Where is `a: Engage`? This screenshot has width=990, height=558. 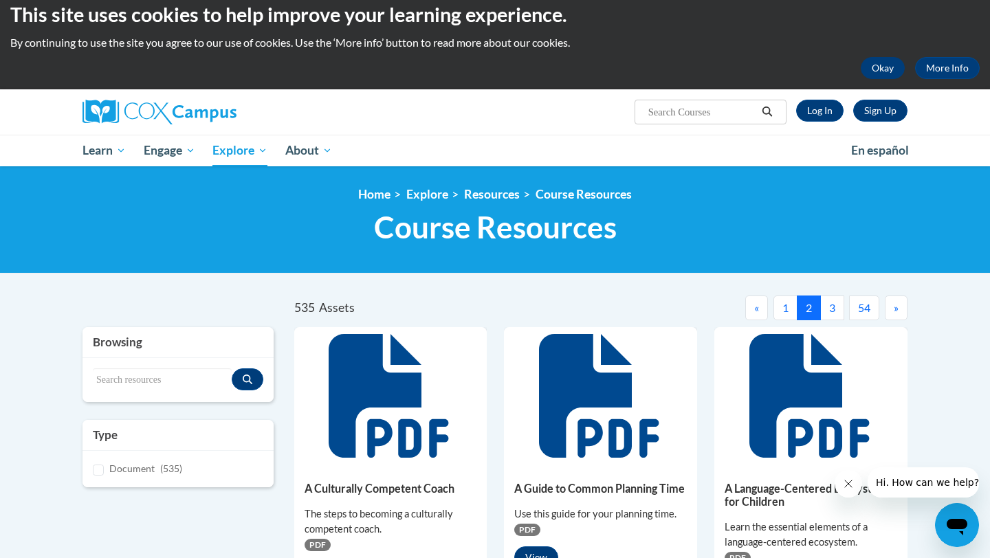 a: Engage is located at coordinates (169, 151).